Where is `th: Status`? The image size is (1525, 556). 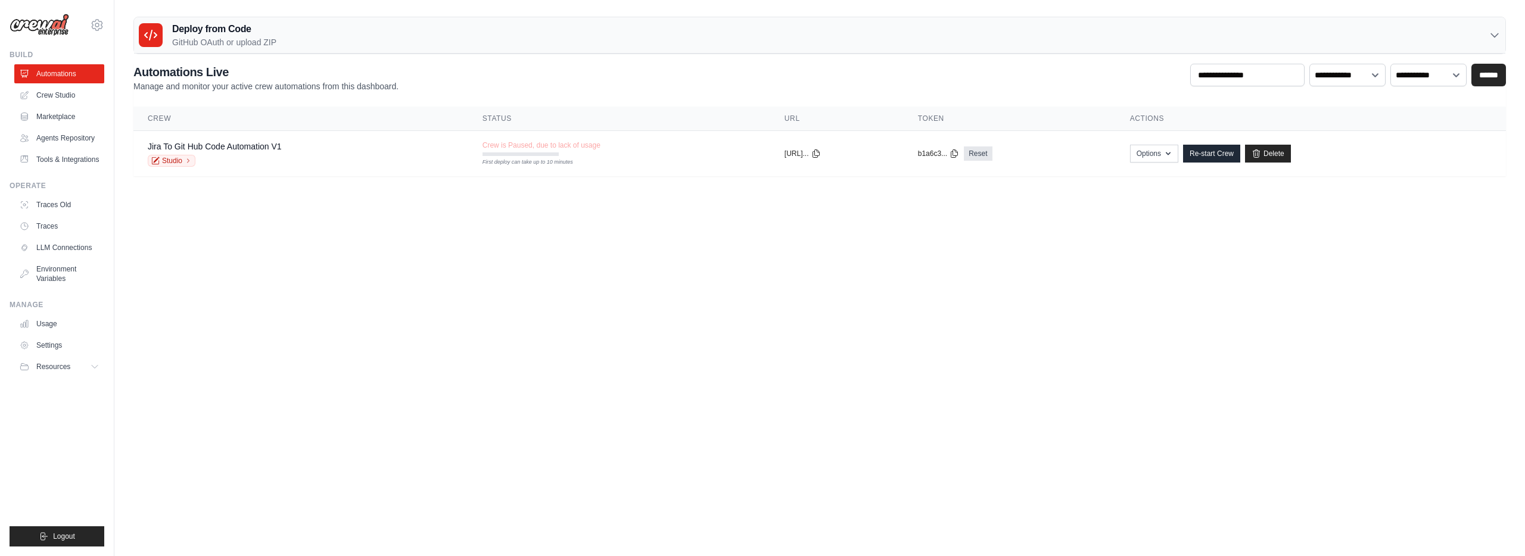
th: Status is located at coordinates (619, 119).